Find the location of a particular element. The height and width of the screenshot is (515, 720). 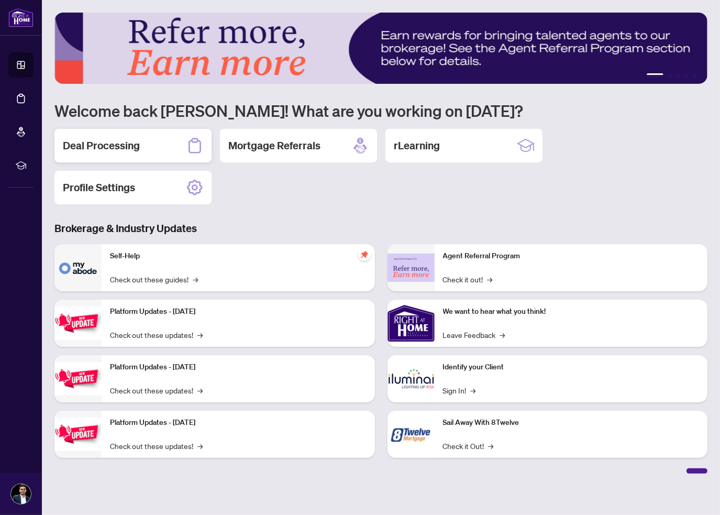

h2: rLearning is located at coordinates (417, 146).